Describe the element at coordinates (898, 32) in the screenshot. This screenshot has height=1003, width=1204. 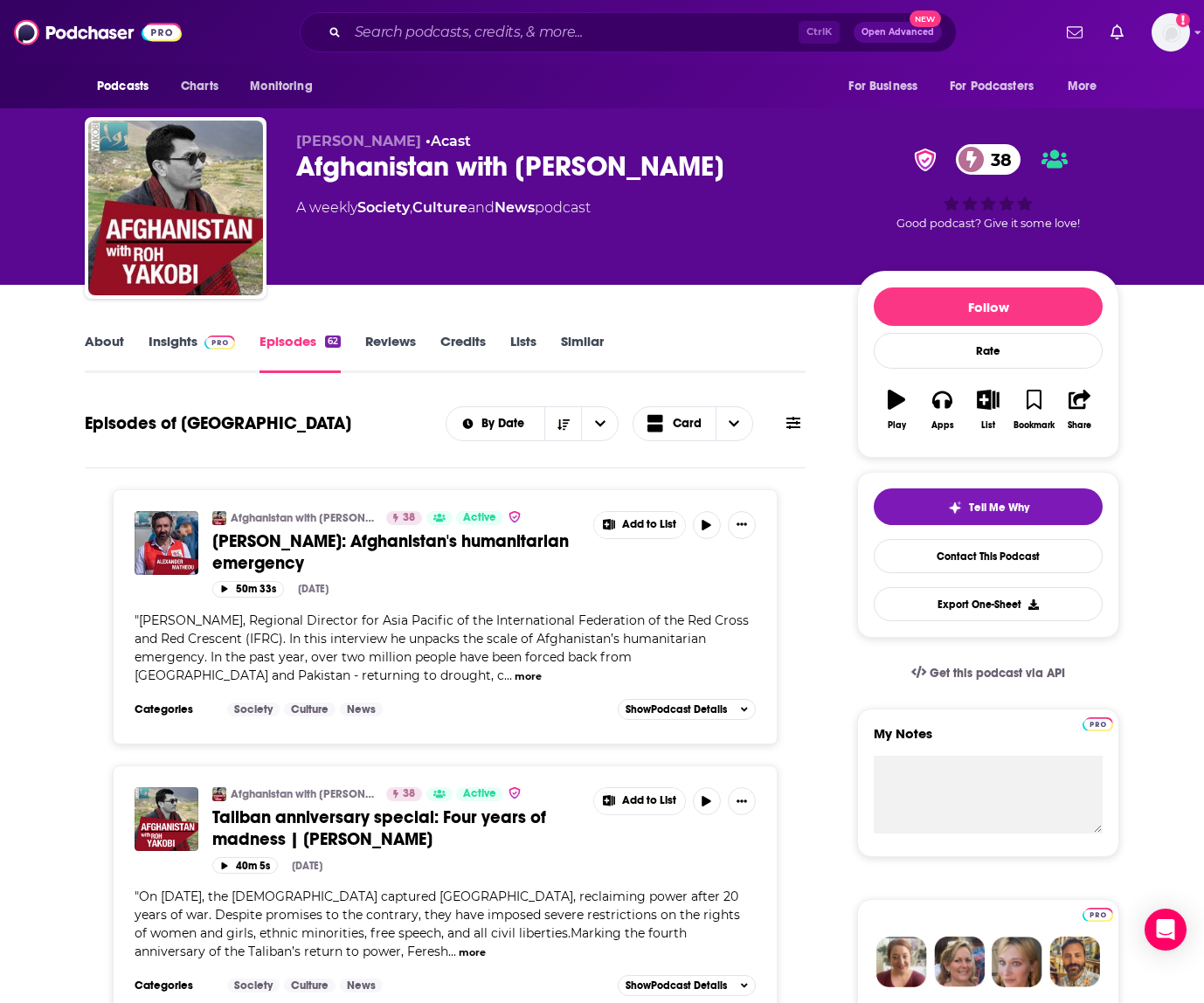
I see `button: Open AdvancedNew` at that location.